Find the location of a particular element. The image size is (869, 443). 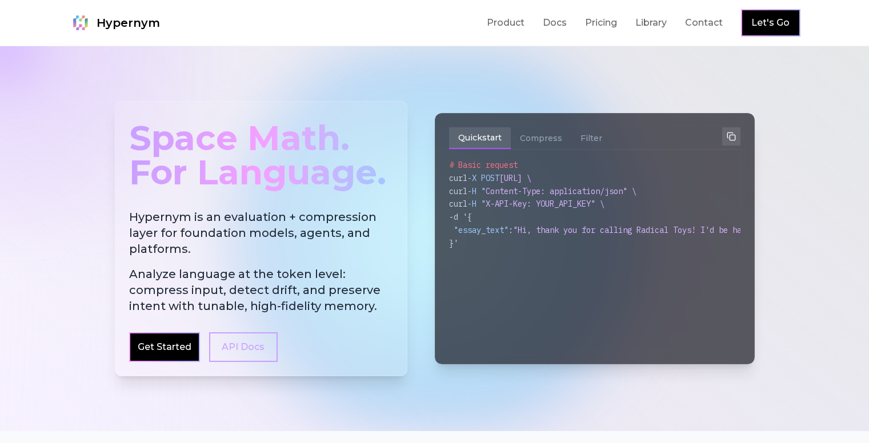

a: Product is located at coordinates (505, 23).